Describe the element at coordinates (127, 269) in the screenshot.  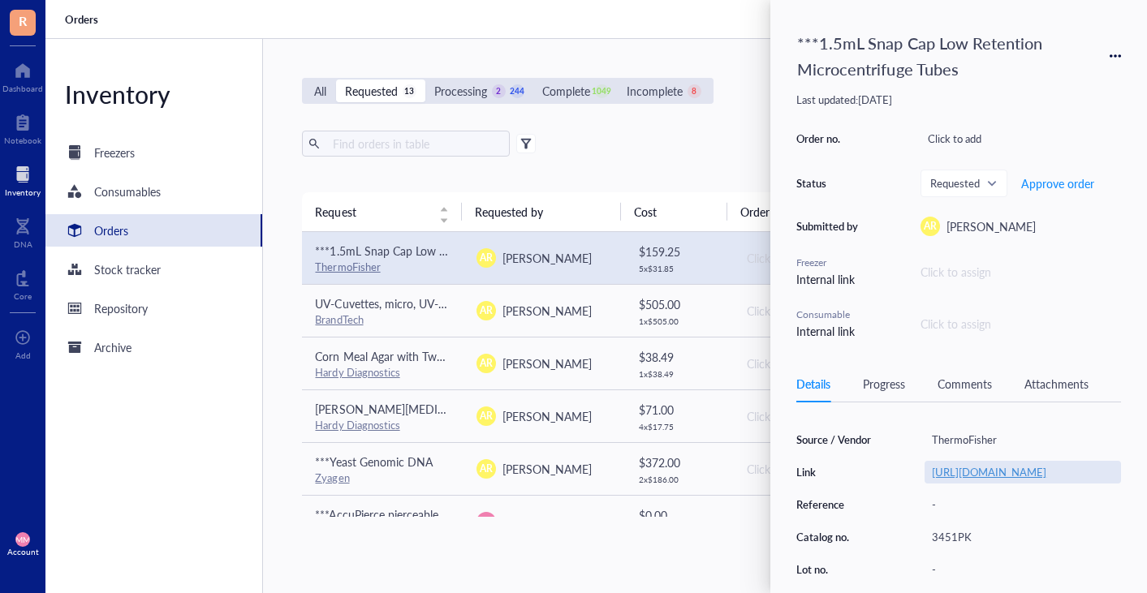
I see `div: Stock tracker` at that location.